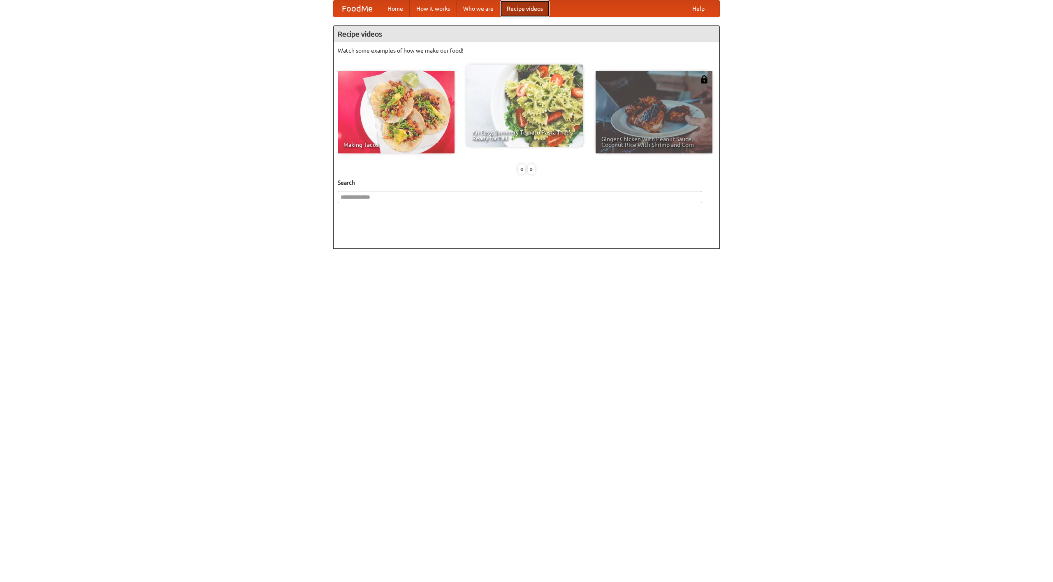 This screenshot has height=582, width=1053. What do you see at coordinates (526, 34) in the screenshot?
I see `h4: Recipe videos` at bounding box center [526, 34].